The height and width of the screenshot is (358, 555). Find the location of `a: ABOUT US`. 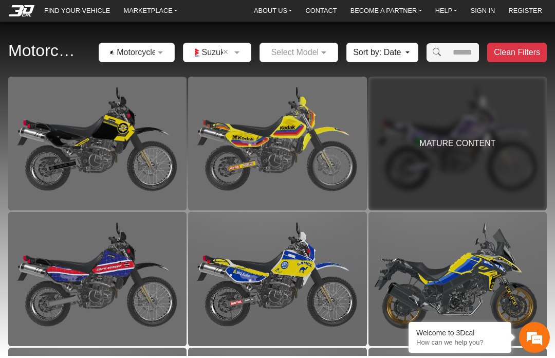

a: ABOUT US is located at coordinates (273, 11).